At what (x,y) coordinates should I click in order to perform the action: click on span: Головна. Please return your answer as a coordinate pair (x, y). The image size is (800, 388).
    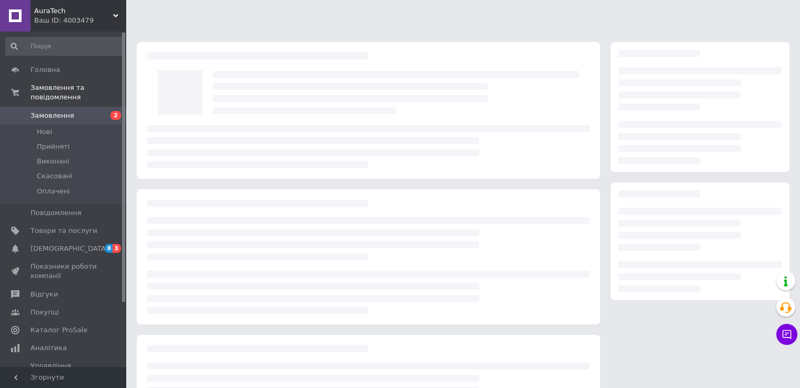
    Looking at the image, I should click on (45, 70).